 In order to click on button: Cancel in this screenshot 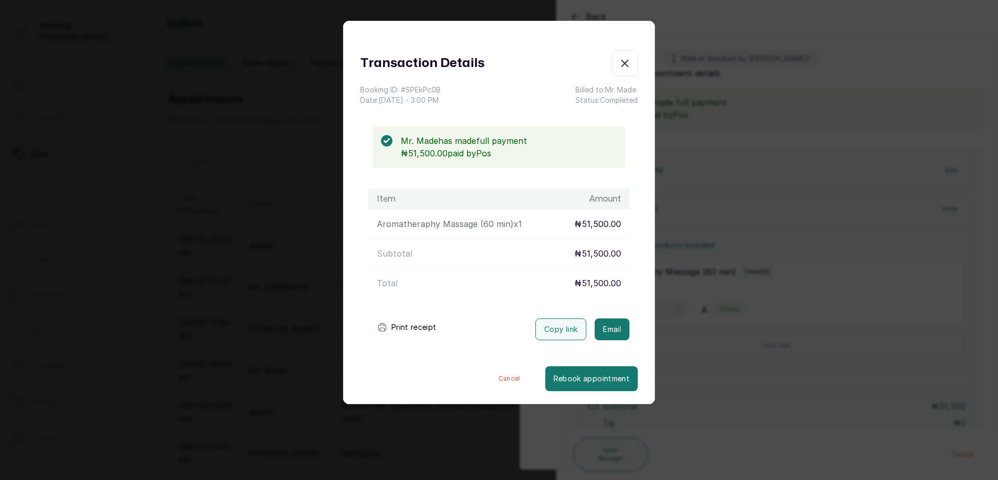, I will do `click(510, 379)`.